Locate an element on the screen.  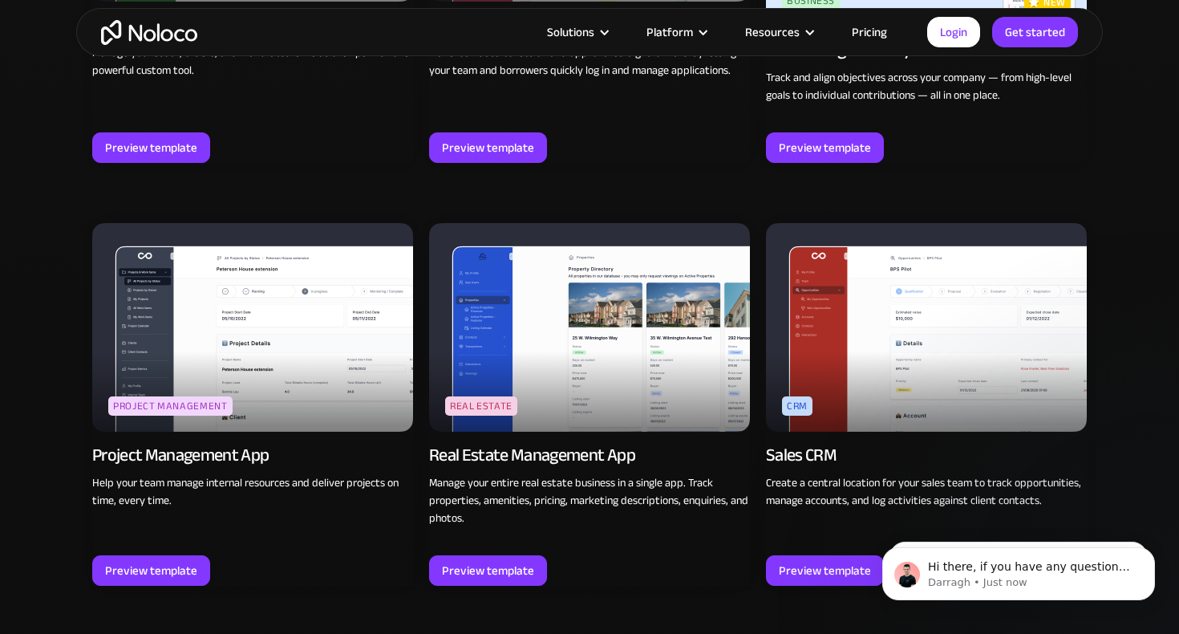
a: Real EstateReal Estate Management AppManage your entire real estate business in a single app. Tra... is located at coordinates (590, 404).